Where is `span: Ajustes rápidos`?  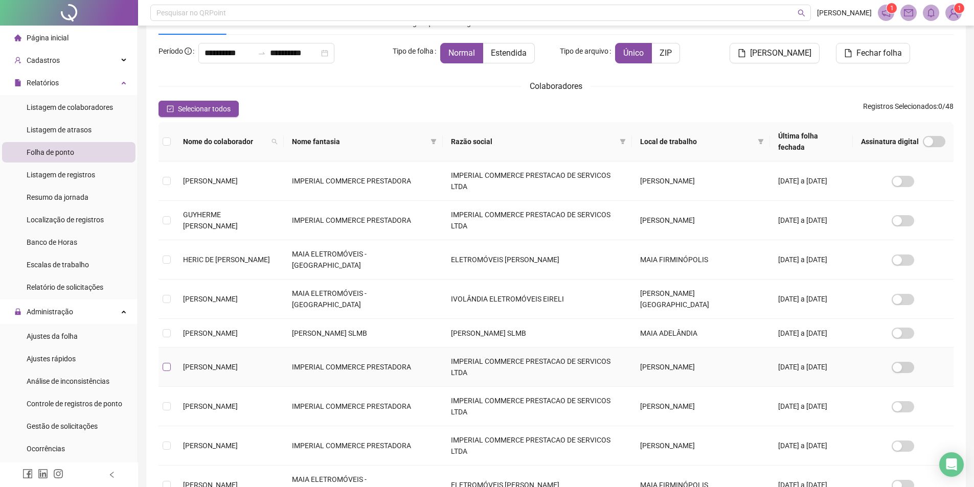 span: Ajustes rápidos is located at coordinates (51, 359).